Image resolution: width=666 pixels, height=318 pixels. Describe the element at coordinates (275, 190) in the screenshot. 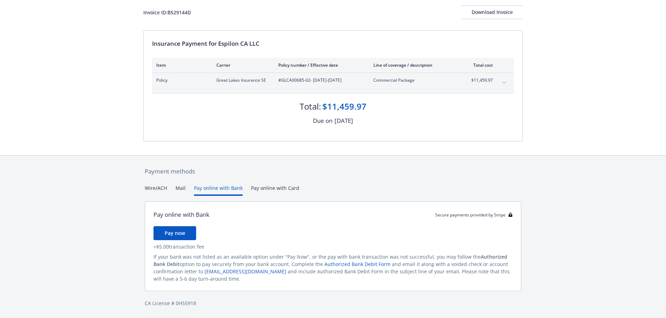

I see `button: Pay online with Card` at that location.